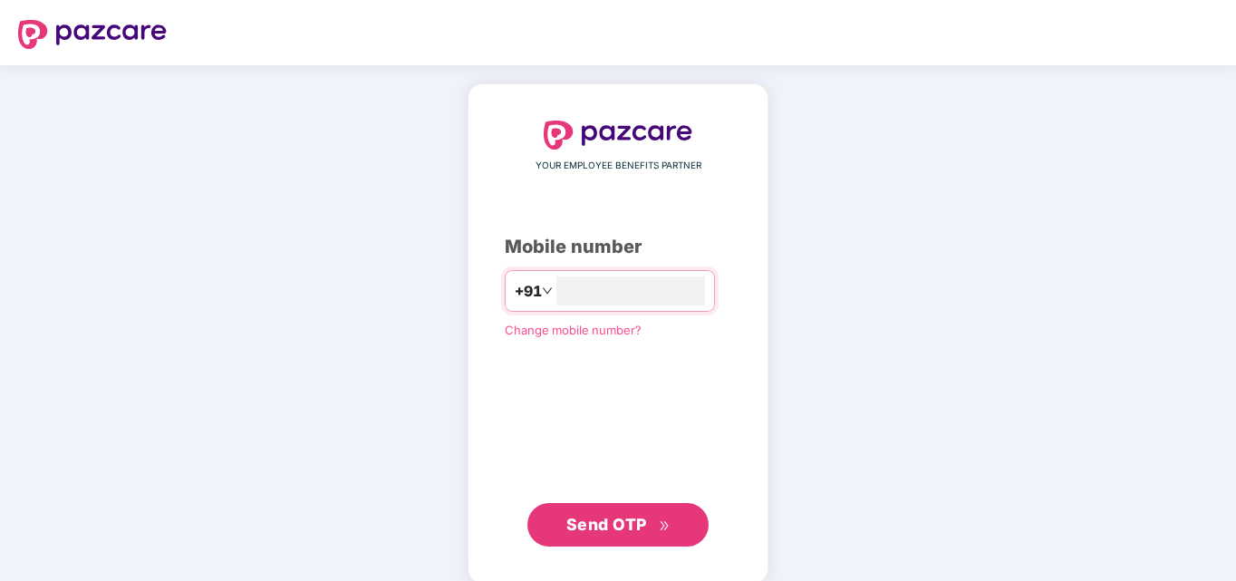 The image size is (1236, 581). What do you see at coordinates (573, 330) in the screenshot?
I see `a: Change mobile number?` at bounding box center [573, 330].